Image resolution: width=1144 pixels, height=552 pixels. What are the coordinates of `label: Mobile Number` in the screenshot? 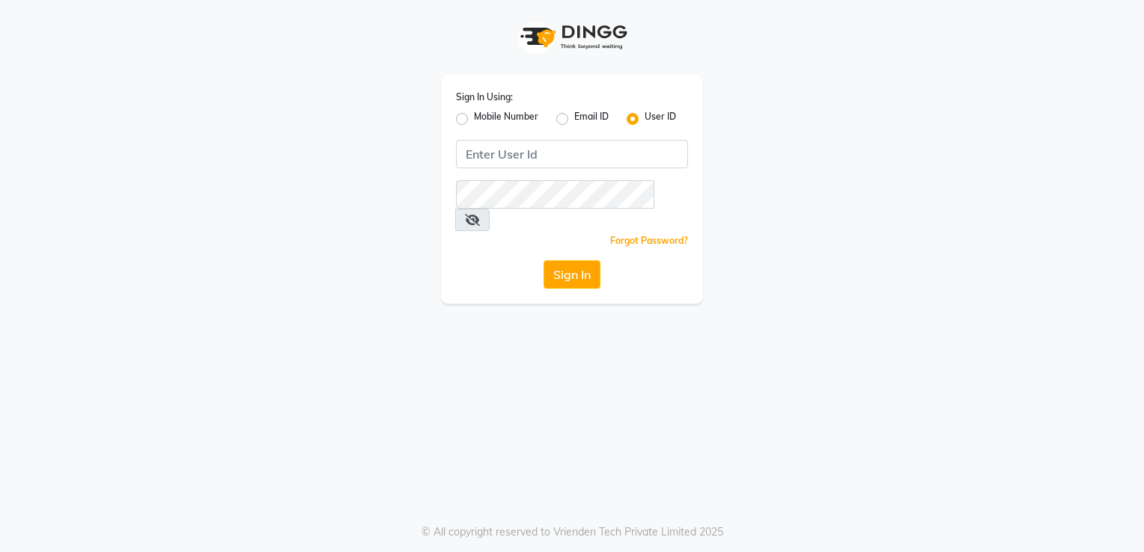 It's located at (506, 119).